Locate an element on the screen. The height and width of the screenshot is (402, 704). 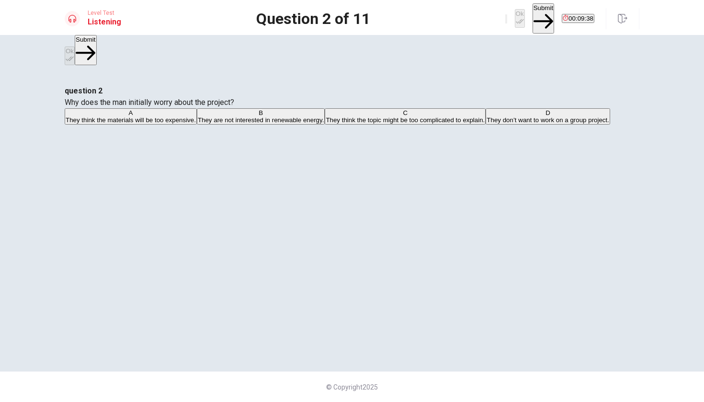
div: D is located at coordinates (548, 113).